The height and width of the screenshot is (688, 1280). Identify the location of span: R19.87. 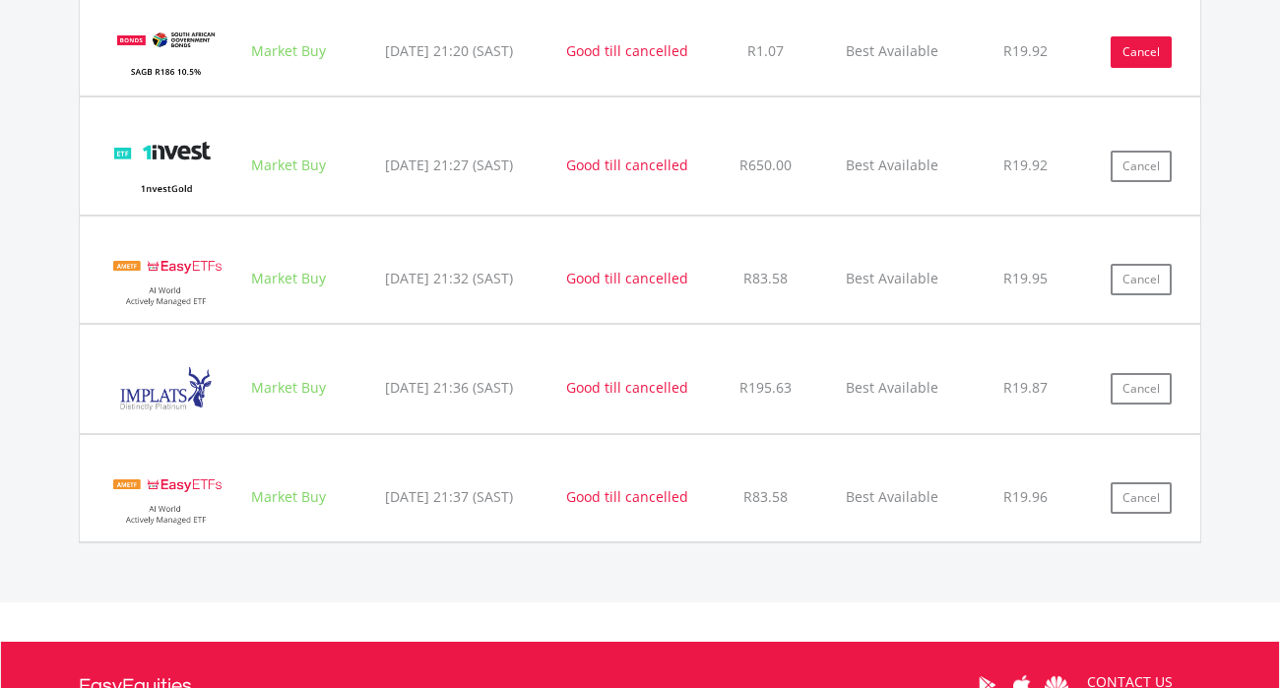
(1025, 387).